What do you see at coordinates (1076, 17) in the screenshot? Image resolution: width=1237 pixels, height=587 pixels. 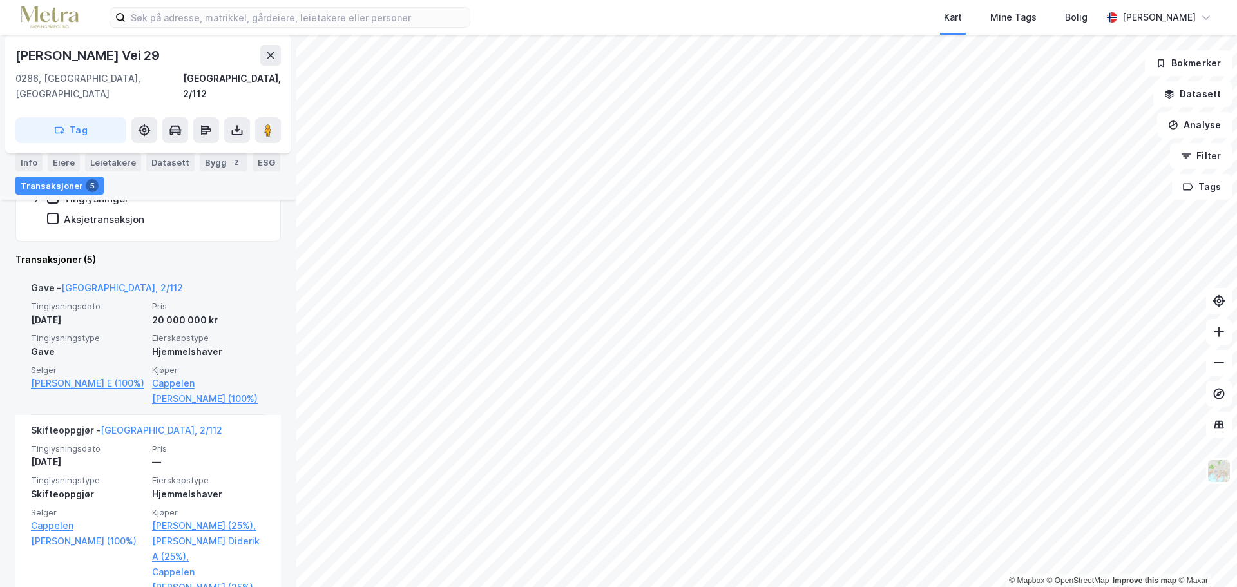 I see `div: Bolig` at bounding box center [1076, 17].